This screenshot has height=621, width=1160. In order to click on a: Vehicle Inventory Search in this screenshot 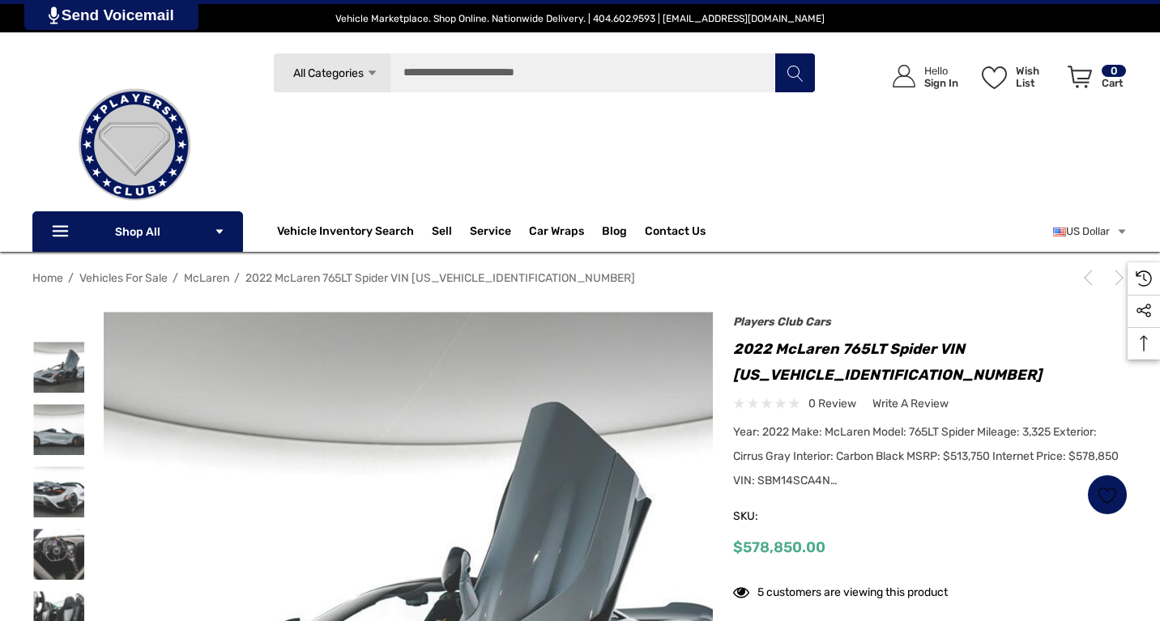, I will do `click(345, 233)`.